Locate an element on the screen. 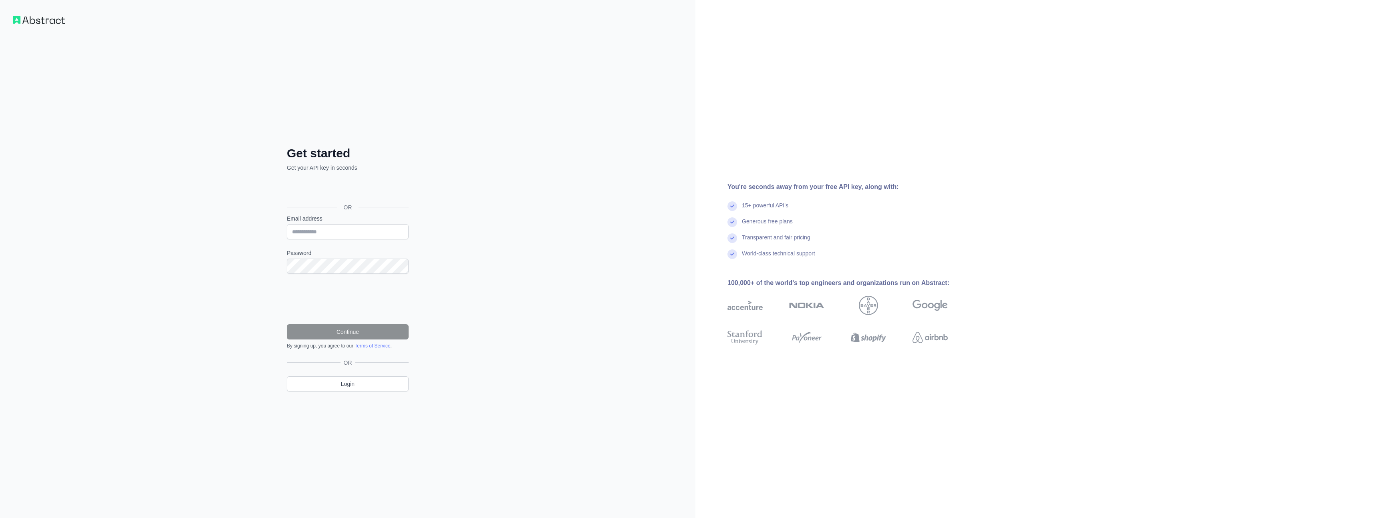 The width and height of the screenshot is (1378, 518). img: google is located at coordinates (930, 306).